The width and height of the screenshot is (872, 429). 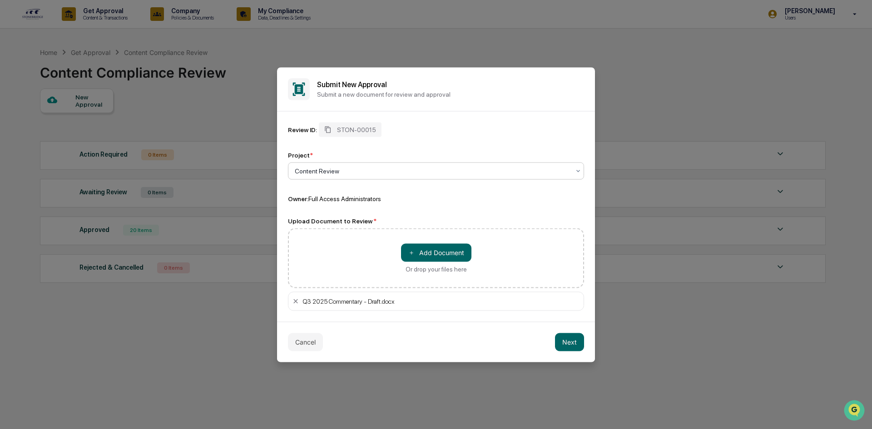 What do you see at coordinates (160, 78) in the screenshot?
I see `button: Start new chat` at bounding box center [160, 78].